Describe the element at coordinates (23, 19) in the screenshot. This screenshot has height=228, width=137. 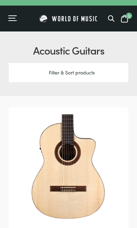
I see `div: Menu` at that location.